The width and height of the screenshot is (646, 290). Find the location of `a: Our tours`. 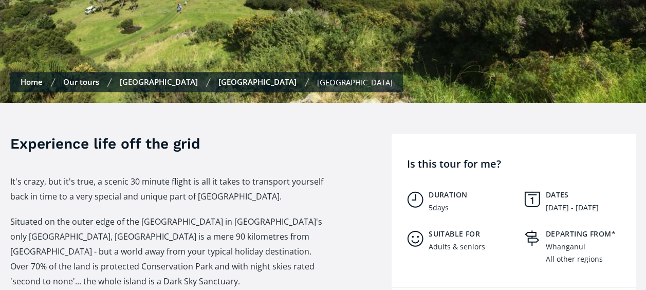

a: Our tours is located at coordinates (81, 82).